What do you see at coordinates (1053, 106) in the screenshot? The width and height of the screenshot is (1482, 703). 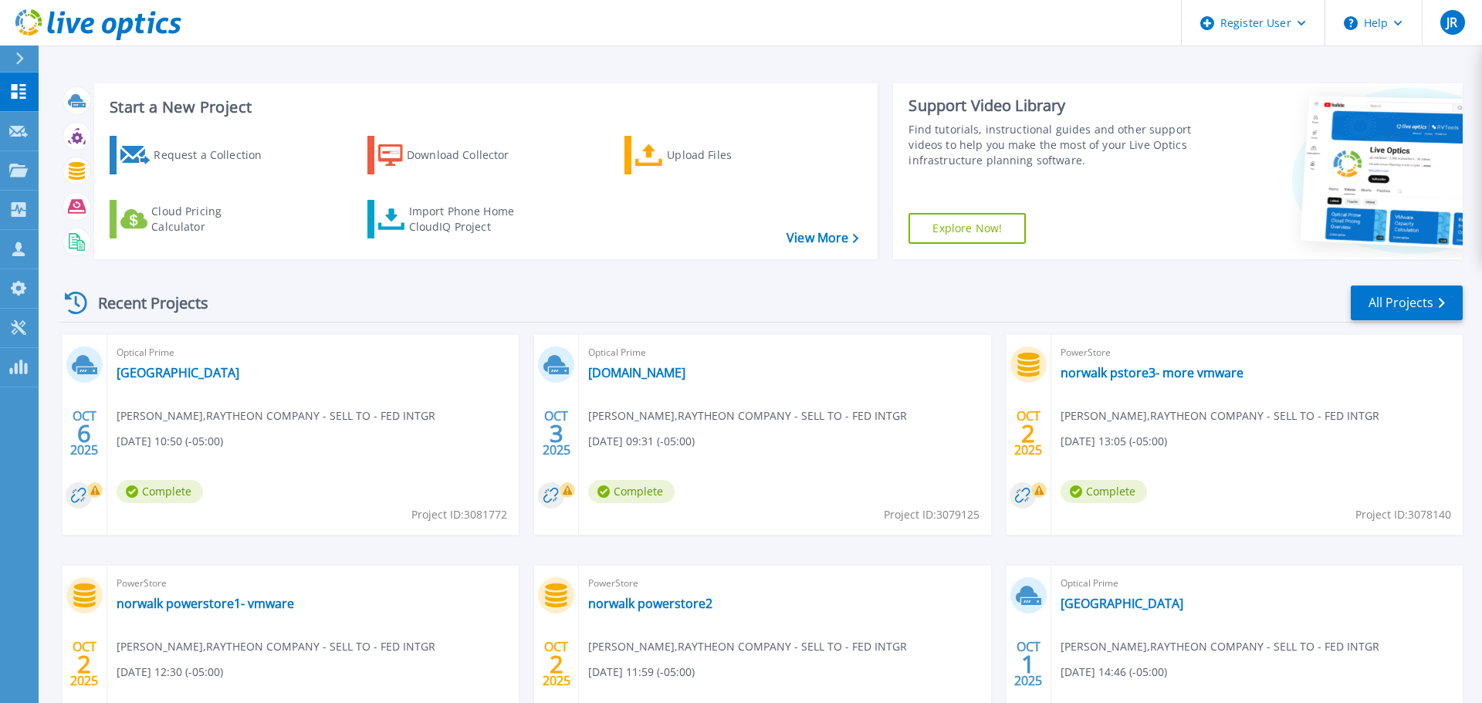 I see `div: Support Video Library` at bounding box center [1053, 106].